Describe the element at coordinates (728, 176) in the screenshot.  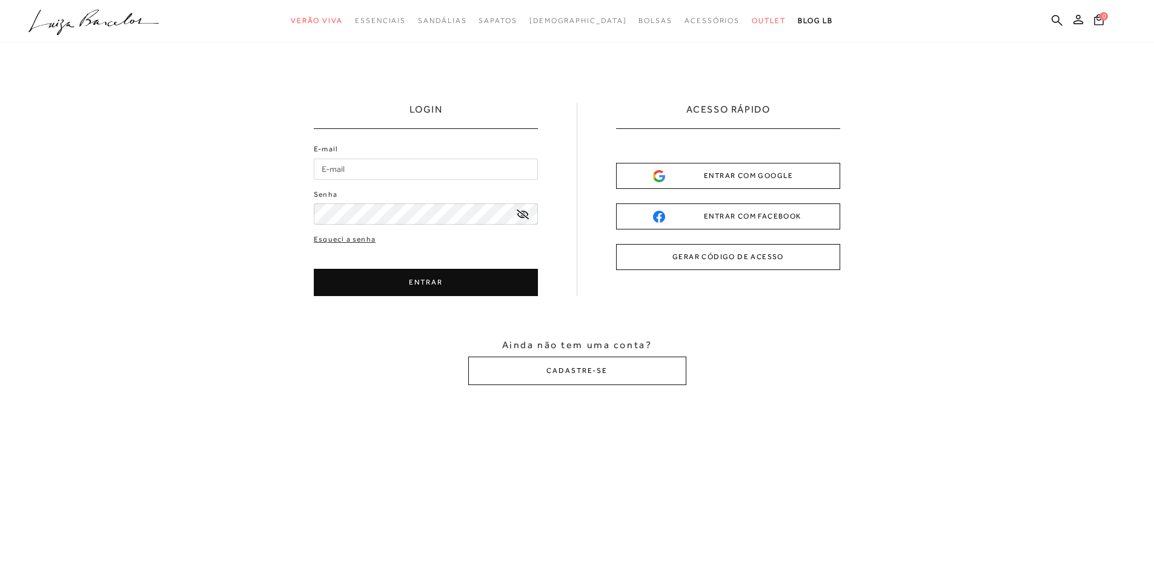
I see `div: ENTRAR COM GOOGLE` at that location.